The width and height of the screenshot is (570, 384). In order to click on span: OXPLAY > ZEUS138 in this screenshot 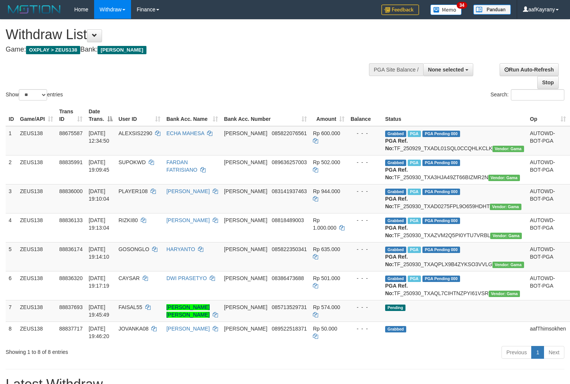, I will do `click(53, 50)`.